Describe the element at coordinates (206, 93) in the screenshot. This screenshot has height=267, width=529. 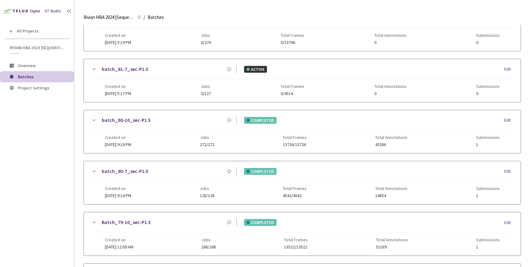
I see `span: 0/127` at that location.